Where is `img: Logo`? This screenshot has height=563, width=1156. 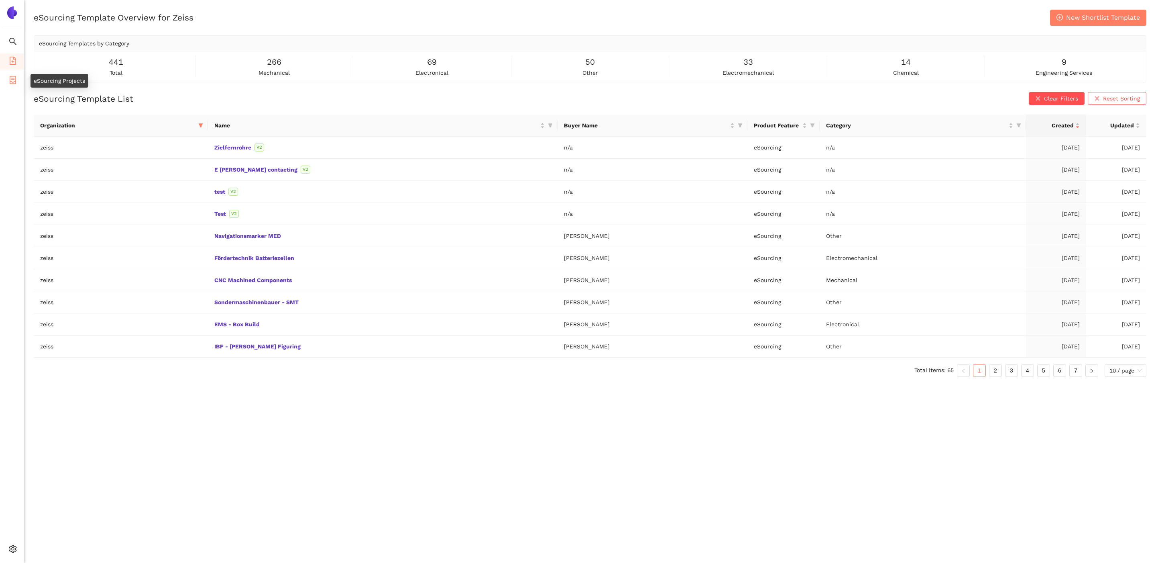
img: Logo is located at coordinates (12, 13).